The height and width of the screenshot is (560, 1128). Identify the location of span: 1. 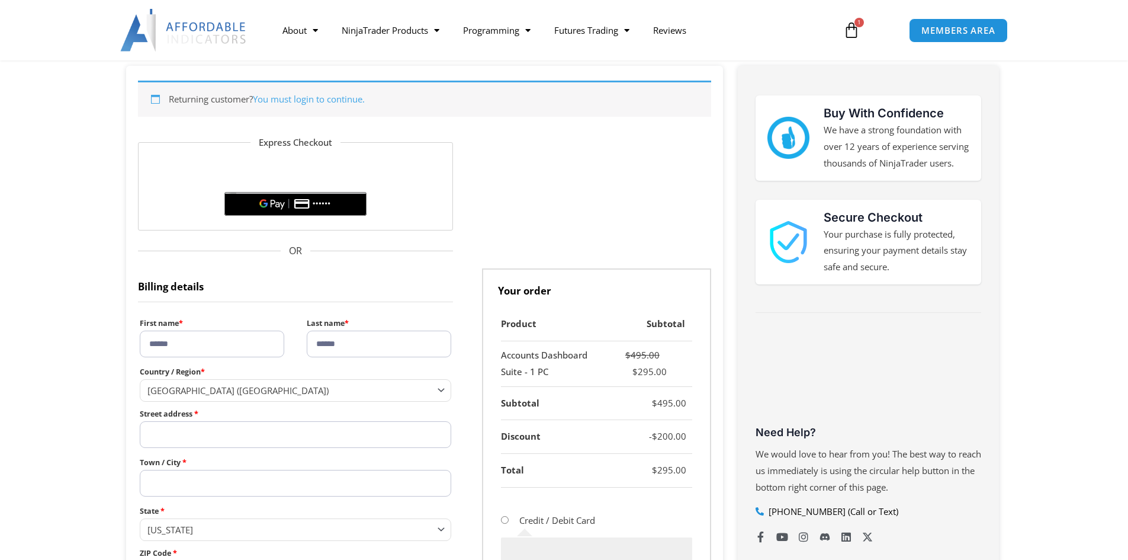
(859, 23).